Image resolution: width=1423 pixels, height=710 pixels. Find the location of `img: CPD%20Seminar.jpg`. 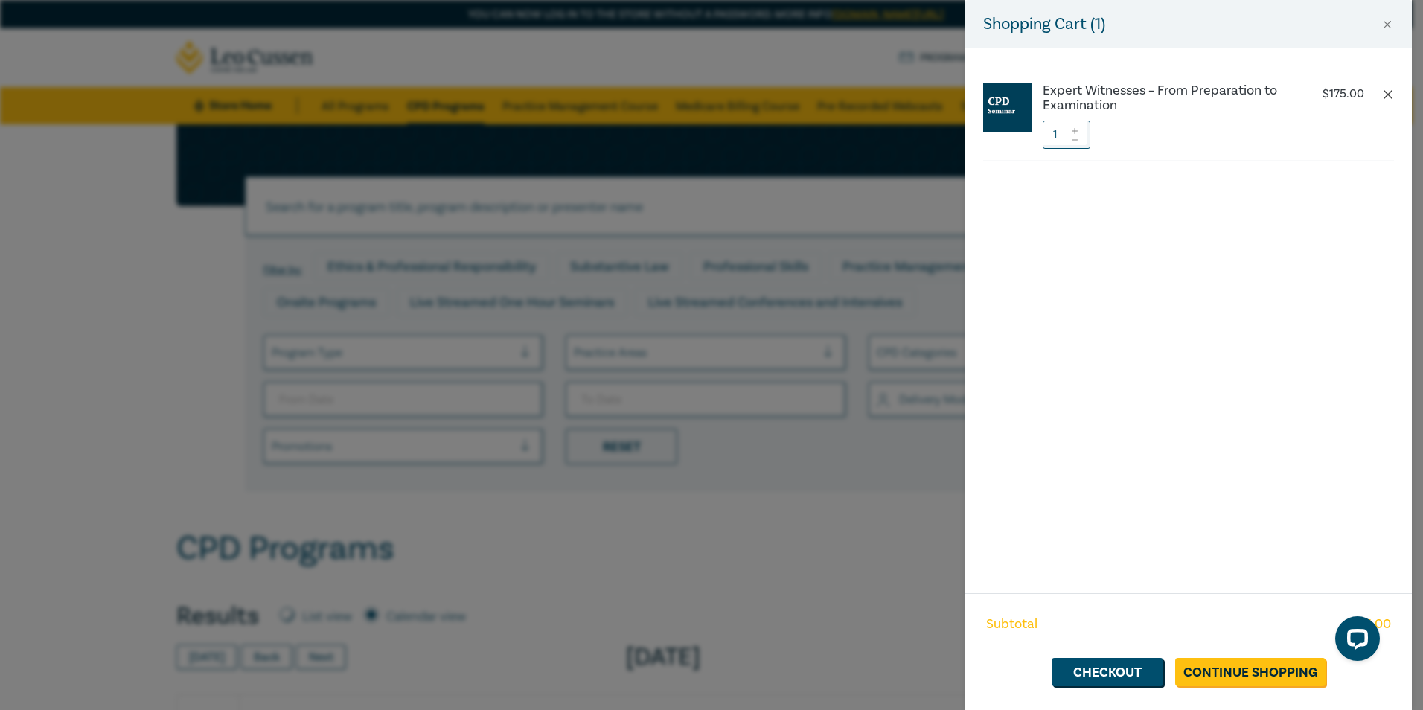

img: CPD%20Seminar.jpg is located at coordinates (1007, 107).